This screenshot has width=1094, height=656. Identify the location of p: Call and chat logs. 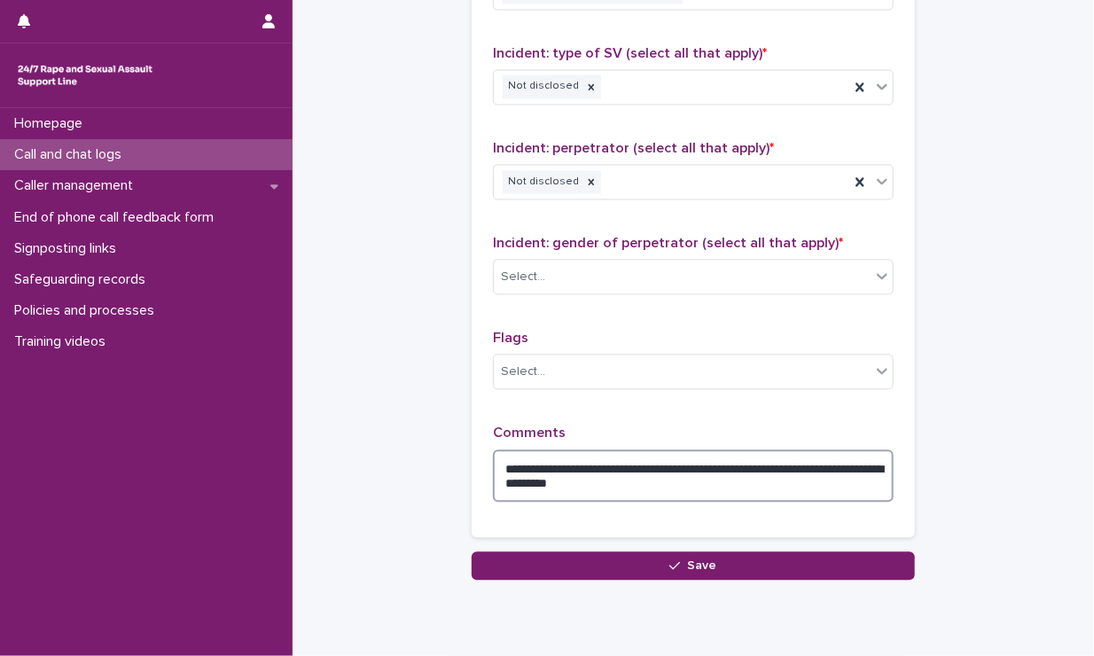
(71, 154).